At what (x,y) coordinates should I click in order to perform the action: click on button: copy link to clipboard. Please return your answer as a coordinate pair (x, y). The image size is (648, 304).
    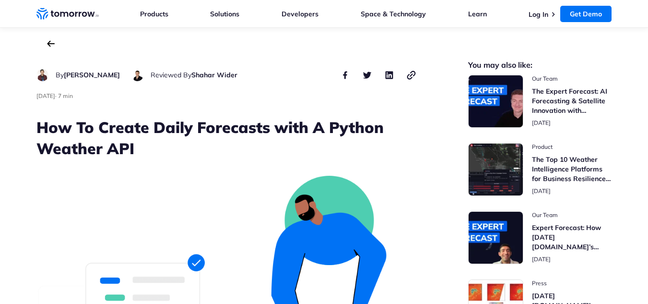
    Looking at the image, I should click on (411, 75).